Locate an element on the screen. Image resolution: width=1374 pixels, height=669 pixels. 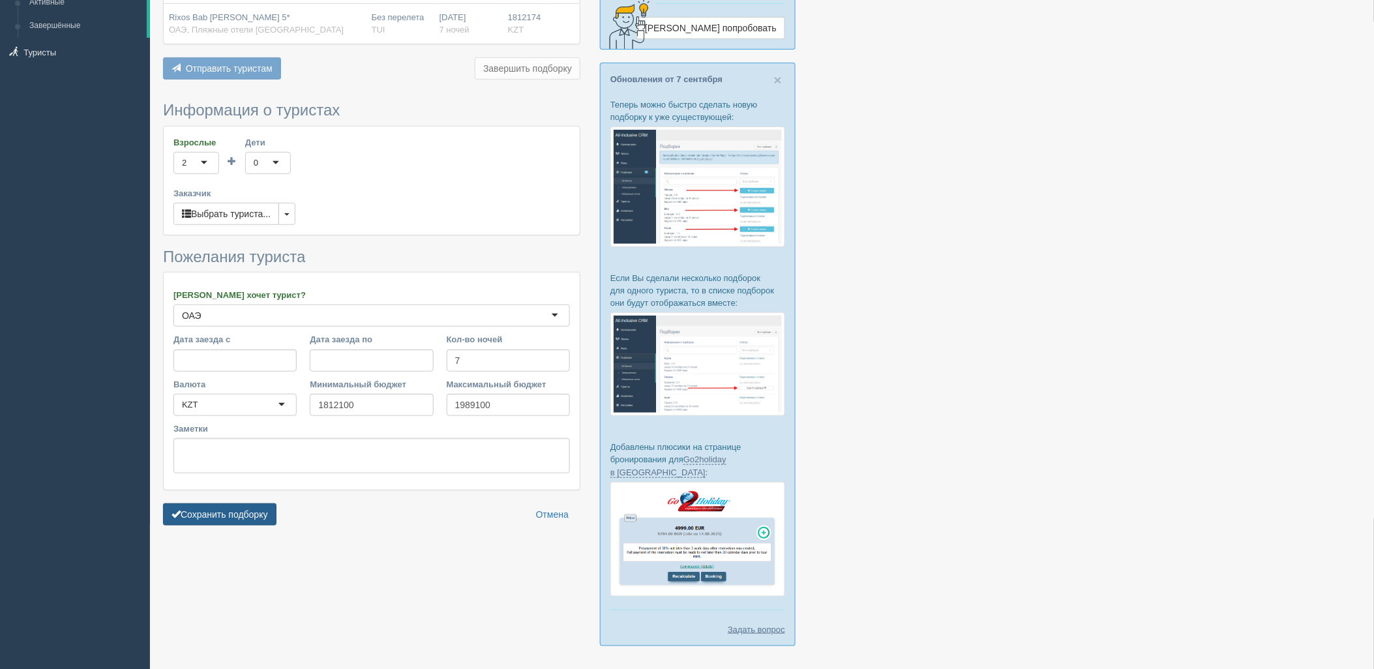
div: ОАЭ is located at coordinates (192, 316).